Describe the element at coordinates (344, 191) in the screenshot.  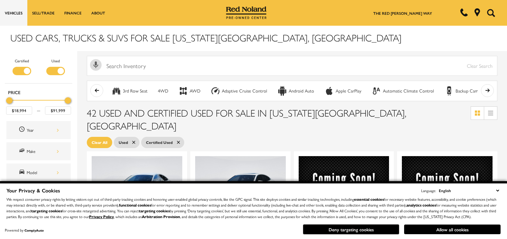
I see `img: 2017 Porsche Cayenne E-Hybrid S Platinum Edition` at that location.